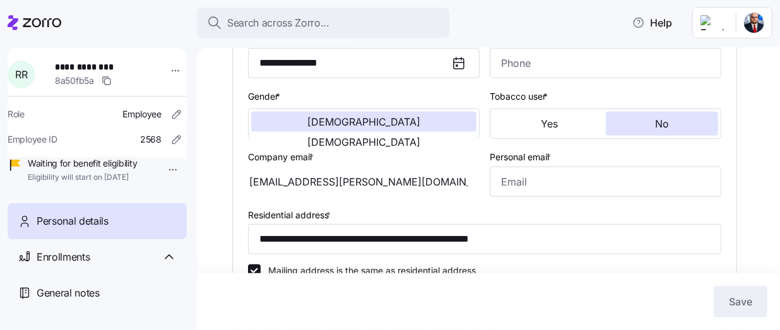  What do you see at coordinates (741, 302) in the screenshot?
I see `button: Save` at bounding box center [741, 302].